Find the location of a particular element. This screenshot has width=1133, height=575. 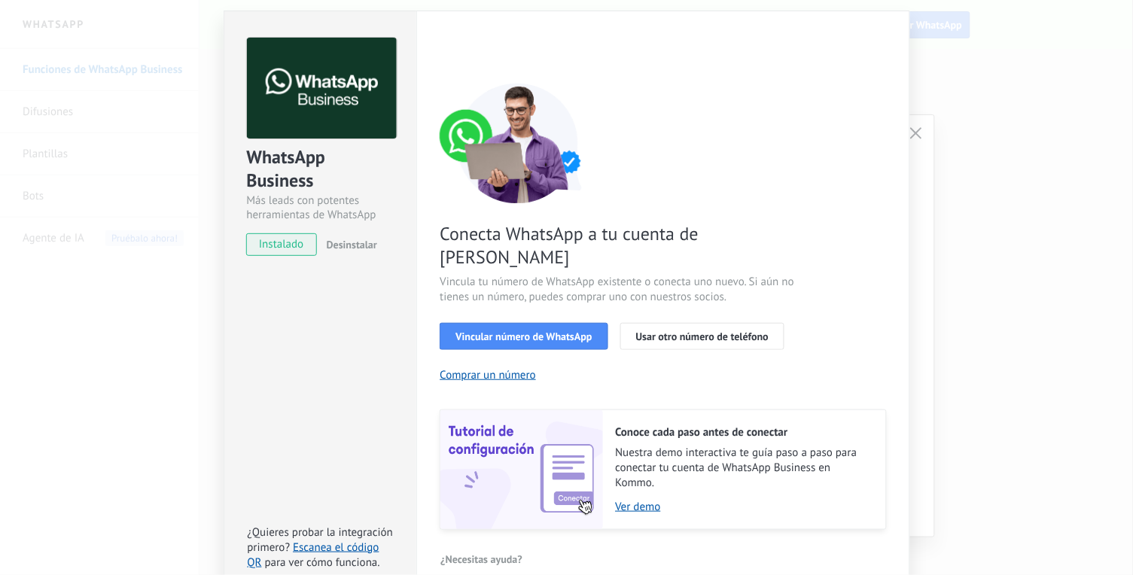

span: Nuestra demo interactiva te guía paso a paso para conectar tu cuenta de WhatsApp Business en Kommo. is located at coordinates (743, 468).